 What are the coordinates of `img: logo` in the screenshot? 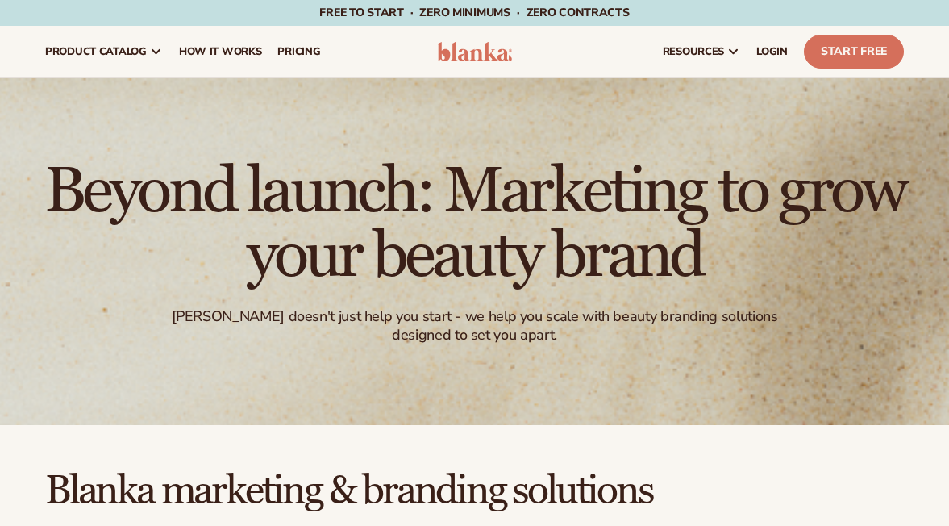 It's located at (475, 52).